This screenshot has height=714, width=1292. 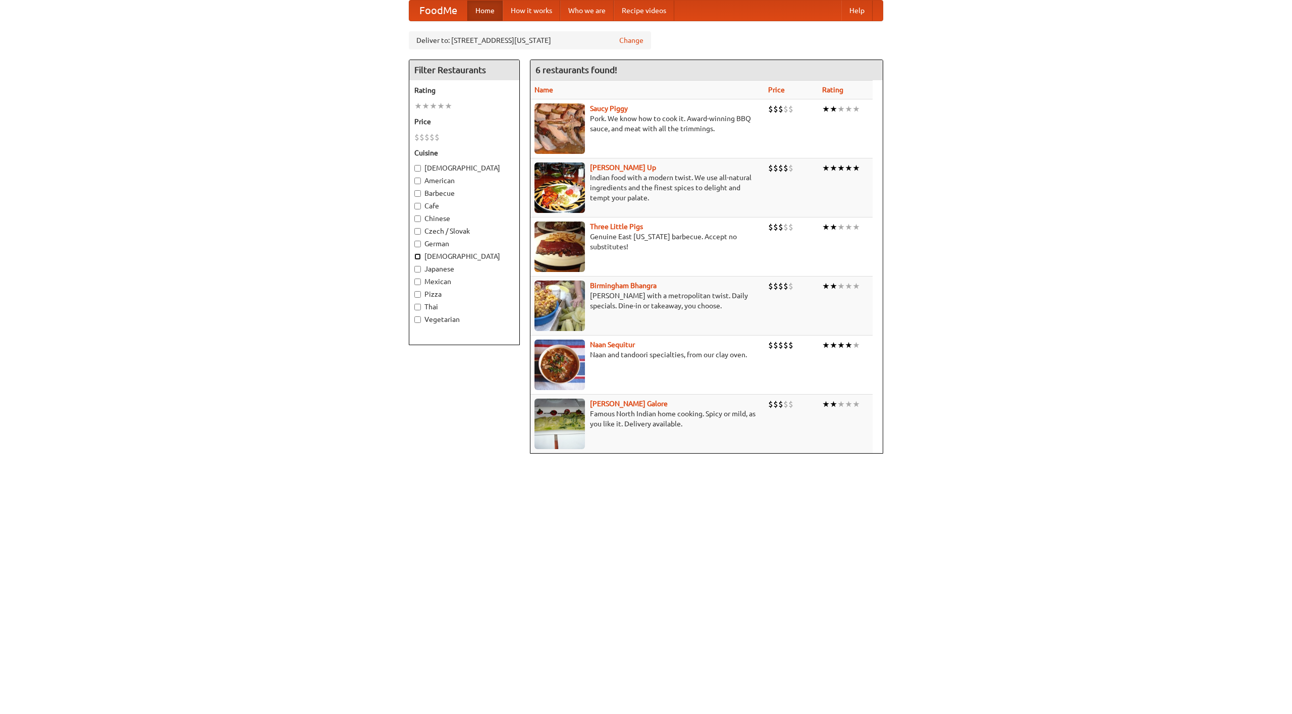 What do you see at coordinates (560, 247) in the screenshot?
I see `img: littlepigs.jpg` at bounding box center [560, 247].